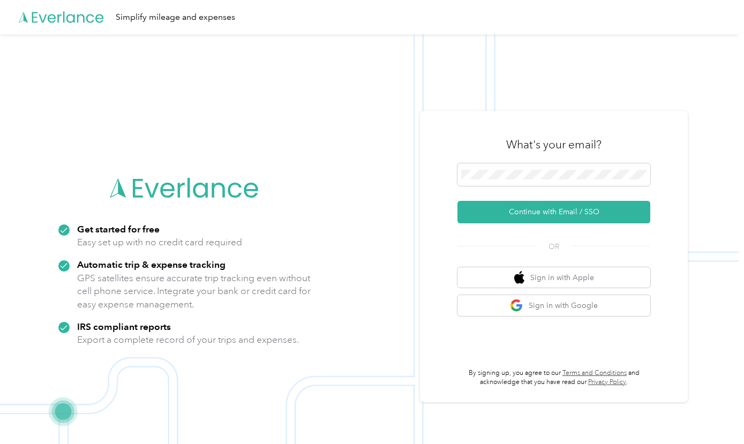 This screenshot has height=444, width=744. What do you see at coordinates (554, 305) in the screenshot?
I see `button: google logoSign in with Google` at bounding box center [554, 305].